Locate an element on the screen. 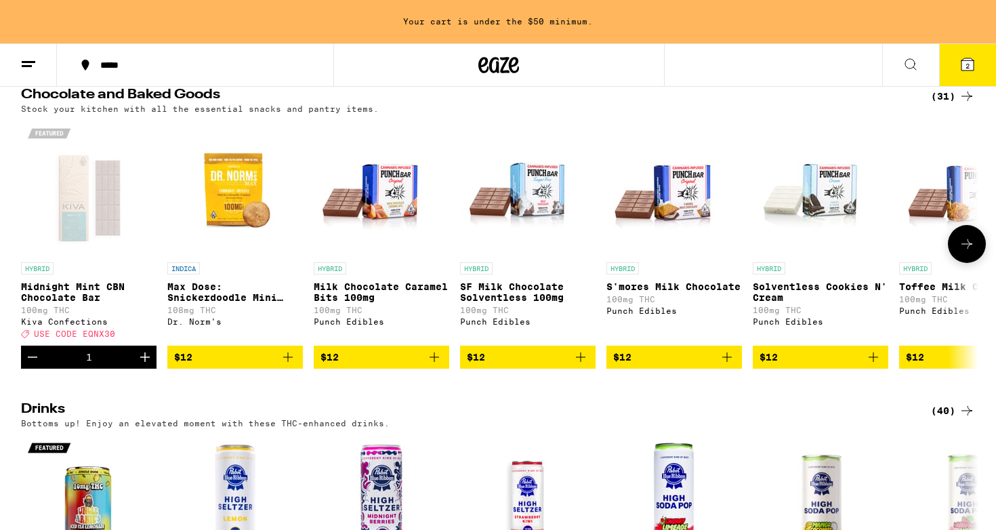  p: Max Dose: Snickerdoodle Mini Cookie - Indica is located at coordinates (235, 292).